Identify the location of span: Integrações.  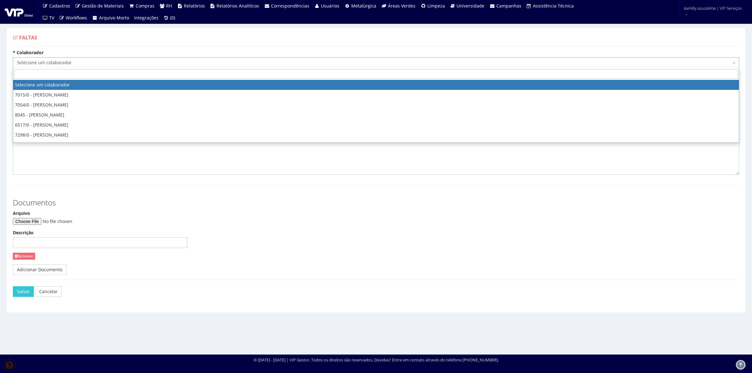
(146, 18).